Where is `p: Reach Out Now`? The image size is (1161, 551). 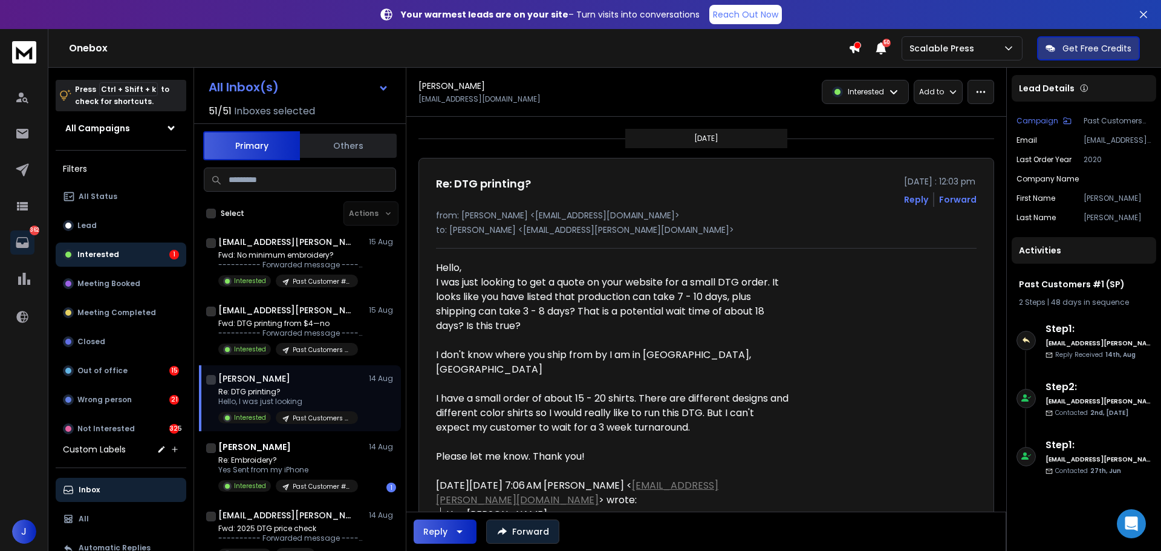 p: Reach Out Now is located at coordinates (745, 15).